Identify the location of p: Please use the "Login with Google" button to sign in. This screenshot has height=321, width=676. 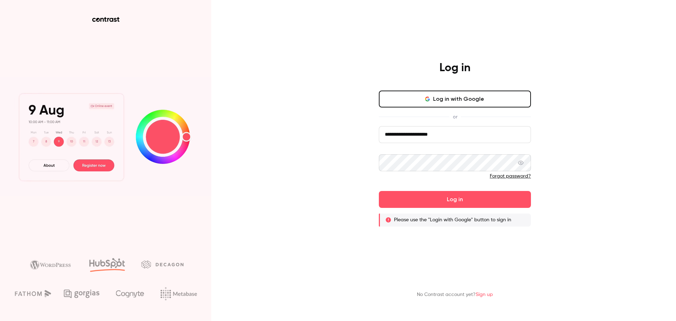
(453, 220).